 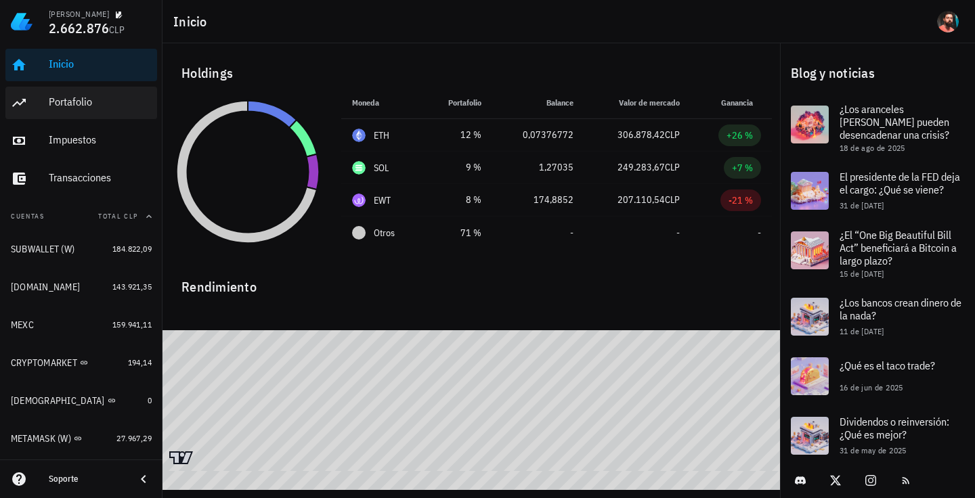 I want to click on th: Balance, so click(x=538, y=103).